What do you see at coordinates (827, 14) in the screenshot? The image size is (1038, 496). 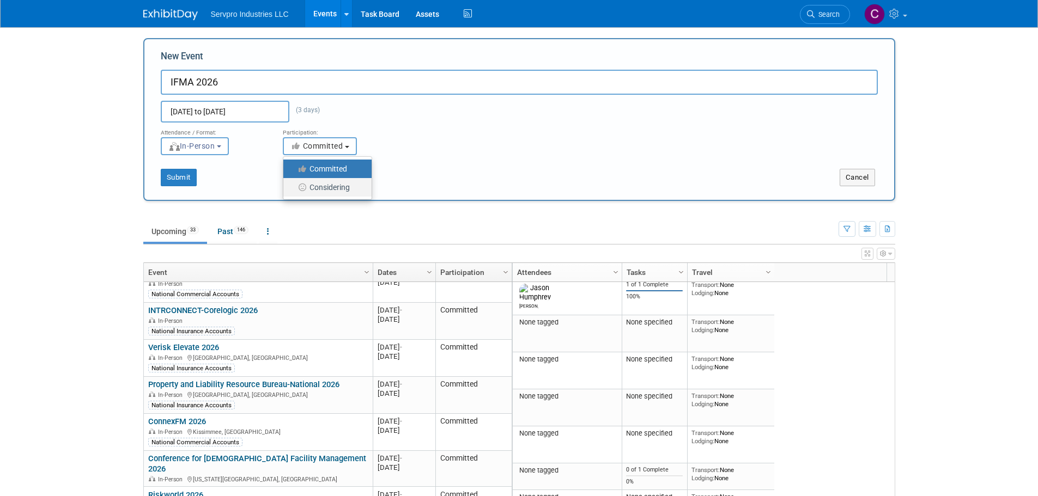 I see `span: Search` at bounding box center [827, 14].